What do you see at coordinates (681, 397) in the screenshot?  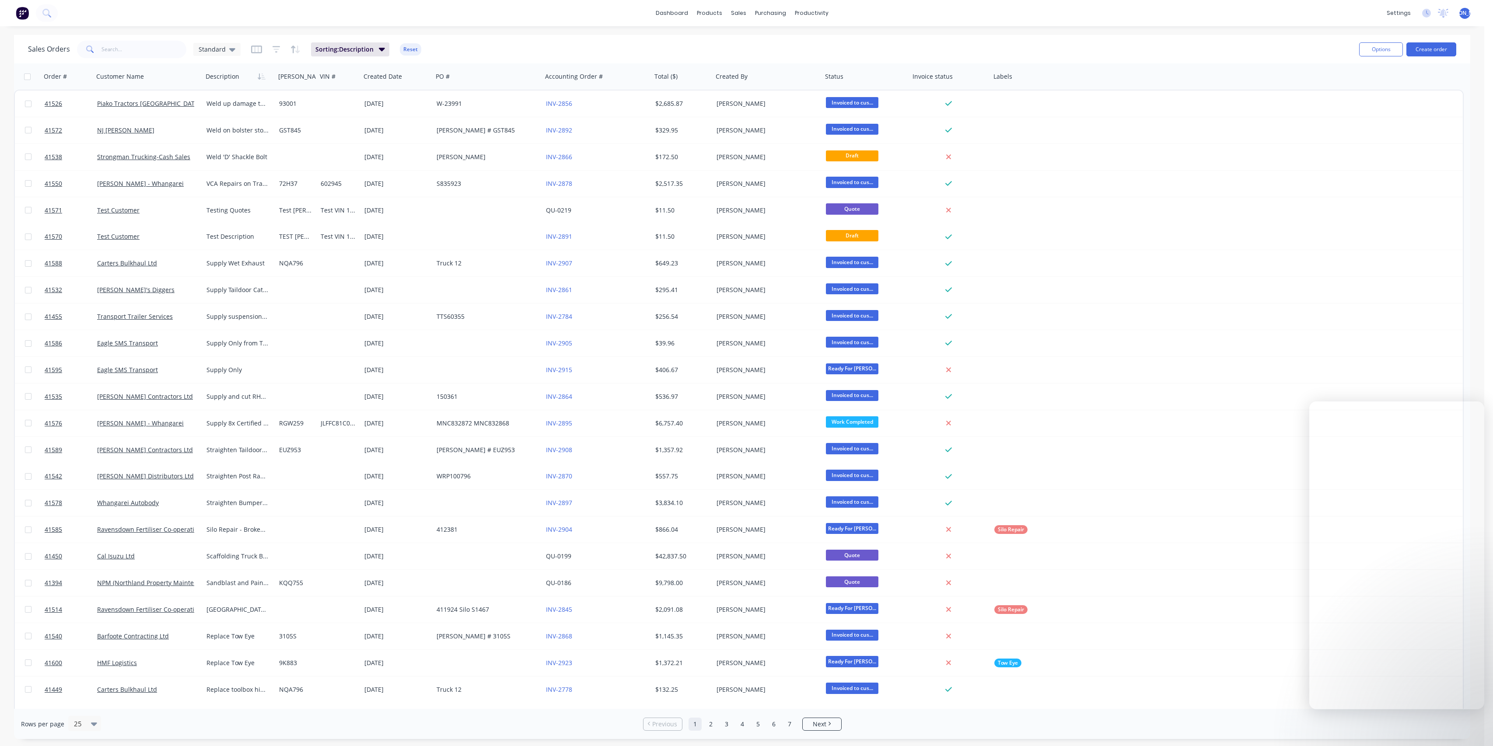 I see `div: $536.97` at bounding box center [681, 397].